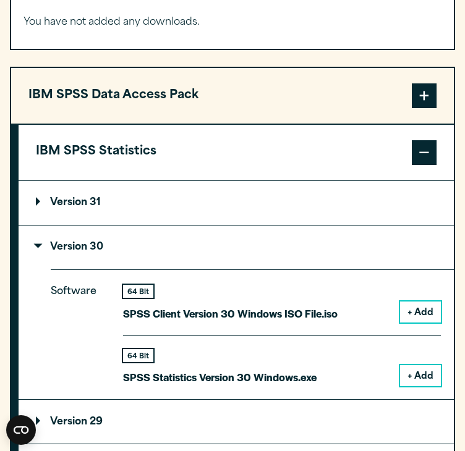 The height and width of the screenshot is (451, 465). What do you see at coordinates (69, 422) in the screenshot?
I see `p: Version 29` at bounding box center [69, 422].